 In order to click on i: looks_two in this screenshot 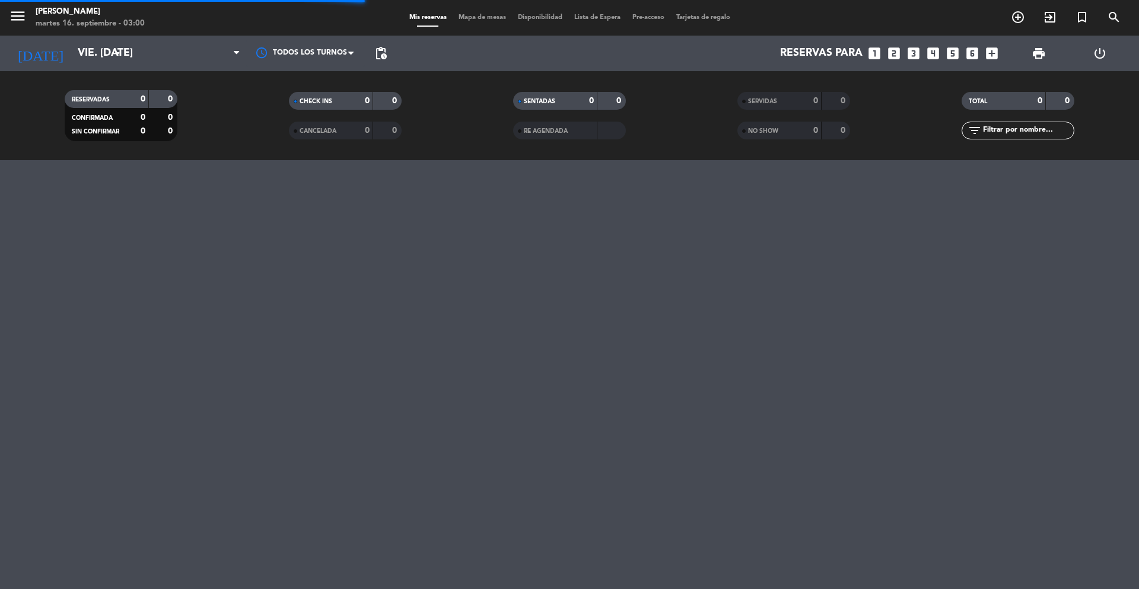, I will do `click(894, 53)`.